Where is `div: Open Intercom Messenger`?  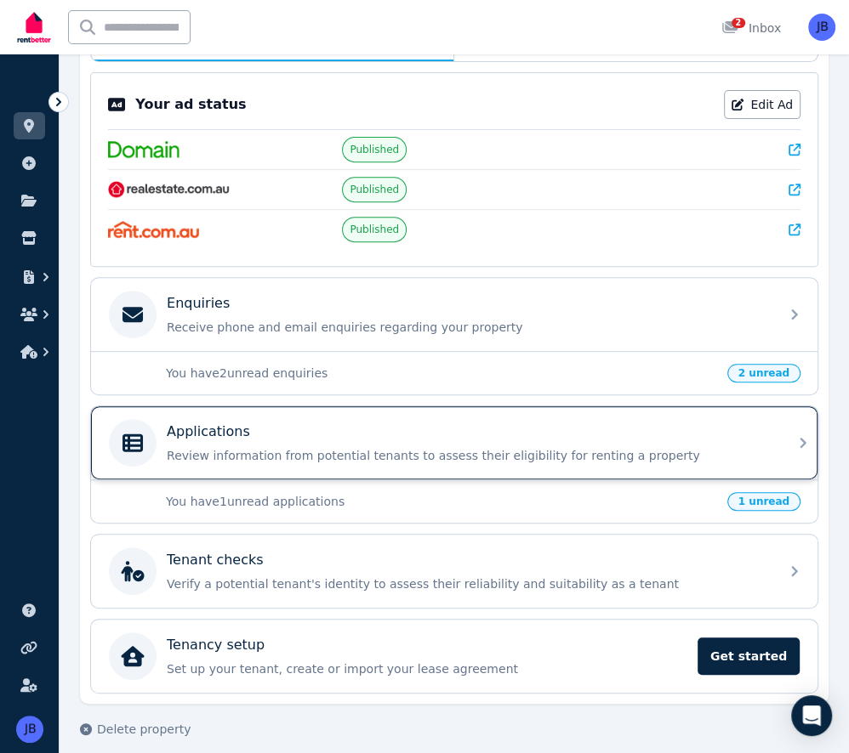 div: Open Intercom Messenger is located at coordinates (811, 716).